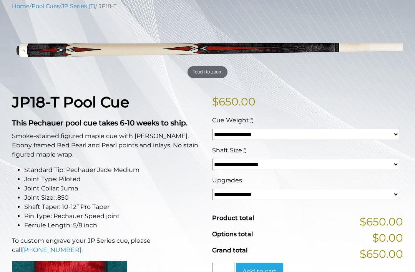 The height and width of the screenshot is (272, 415). I want to click on span: Options total, so click(233, 234).